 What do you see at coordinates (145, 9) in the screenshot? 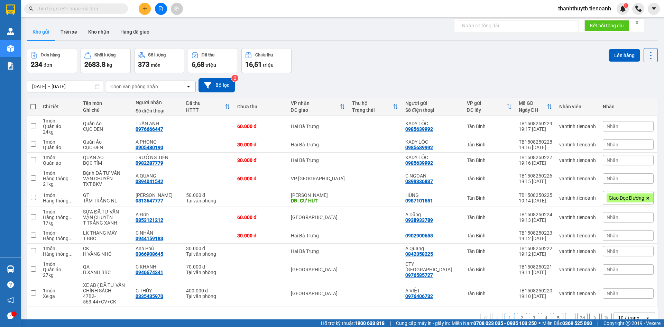
I see `button: plus` at bounding box center [145, 9].